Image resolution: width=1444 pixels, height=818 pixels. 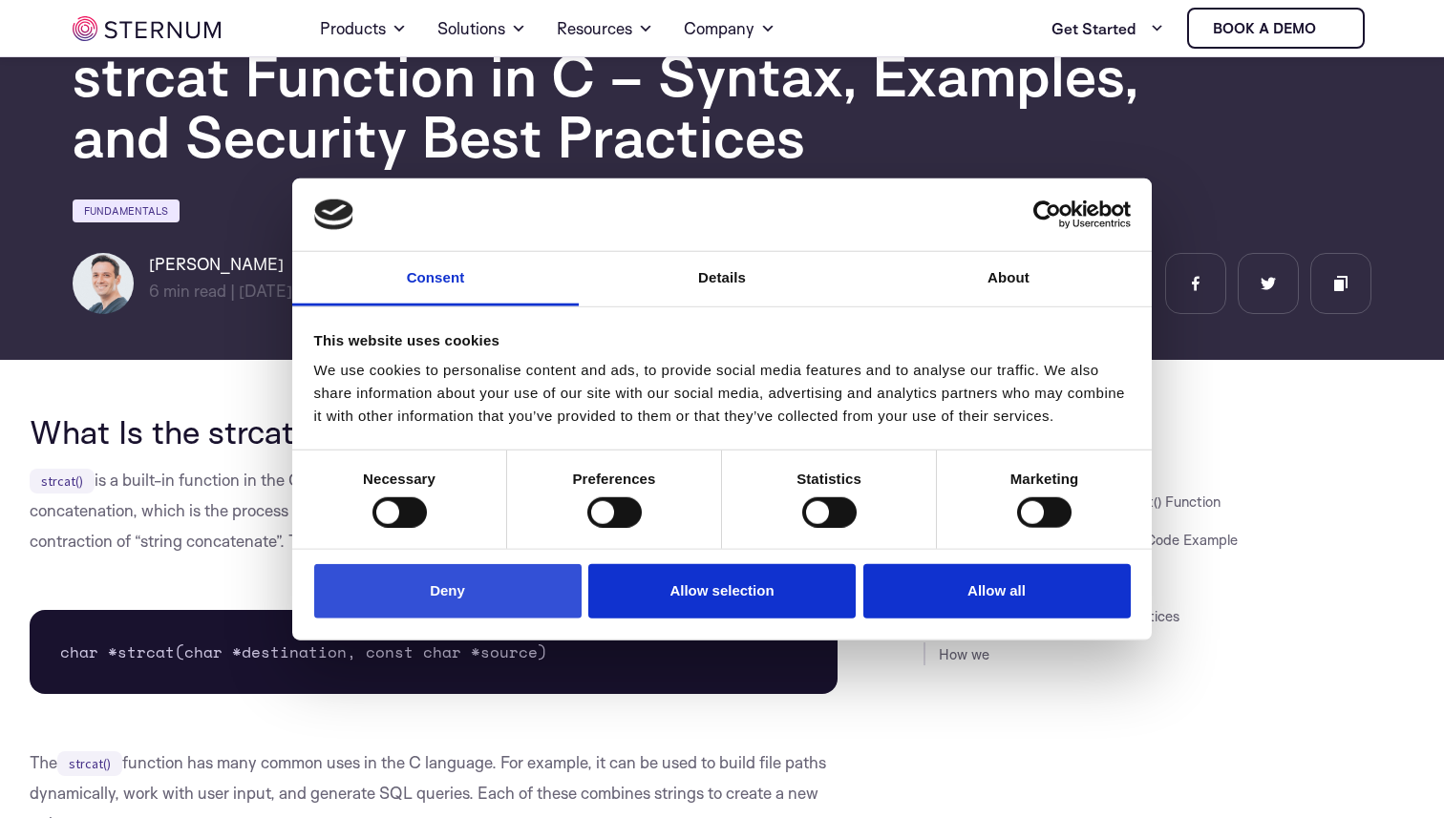 I want to click on a: Details, so click(x=722, y=279).